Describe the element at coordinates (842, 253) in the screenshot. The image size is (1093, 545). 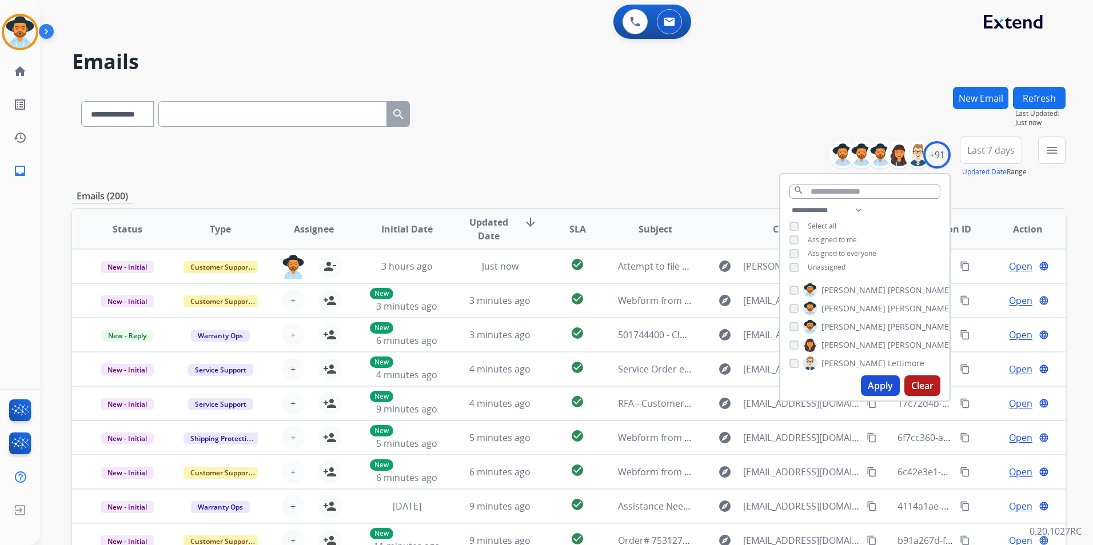
I see `span: Assigned to everyone` at that location.